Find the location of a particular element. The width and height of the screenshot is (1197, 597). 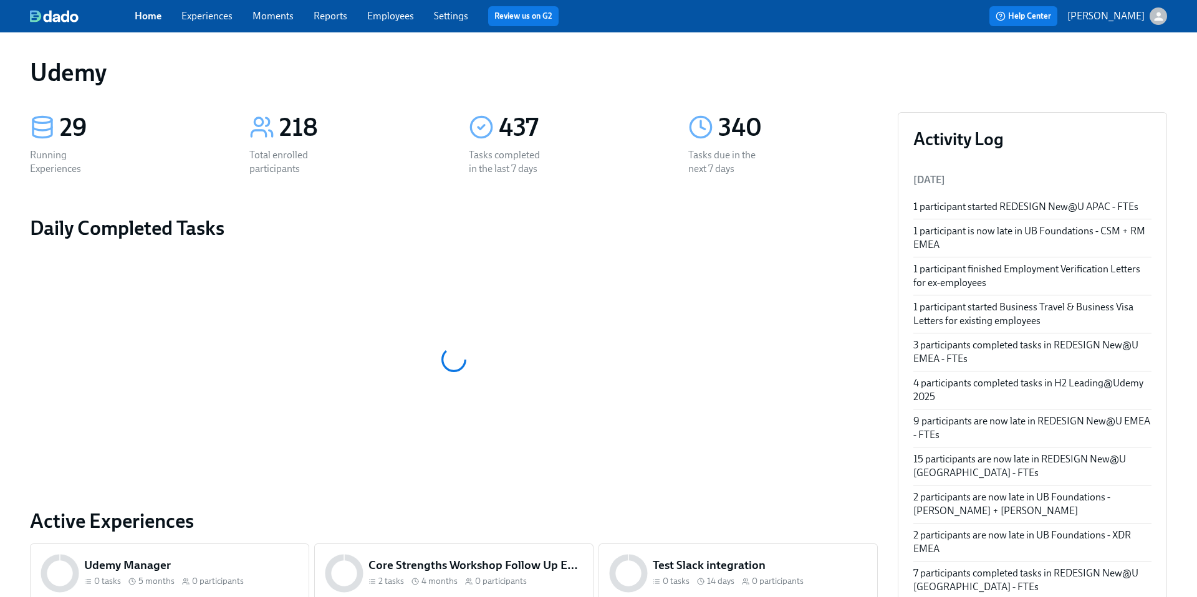

a: Active Experiences is located at coordinates (454, 521).